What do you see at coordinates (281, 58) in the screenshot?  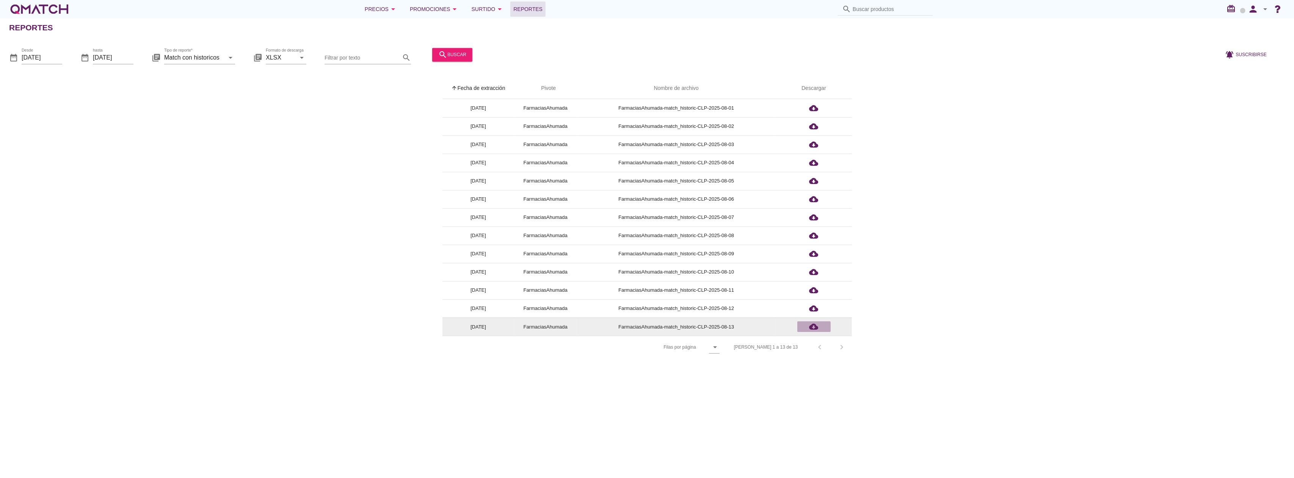 I see `input: Formato de descarga` at bounding box center [281, 58].